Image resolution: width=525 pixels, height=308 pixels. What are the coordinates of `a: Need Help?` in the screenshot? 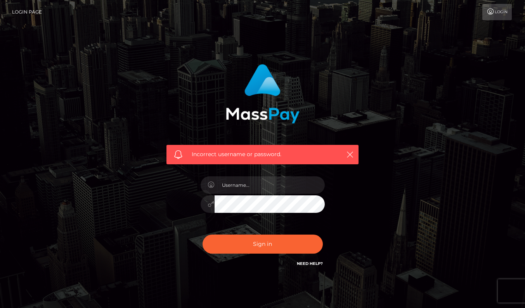 It's located at (310, 263).